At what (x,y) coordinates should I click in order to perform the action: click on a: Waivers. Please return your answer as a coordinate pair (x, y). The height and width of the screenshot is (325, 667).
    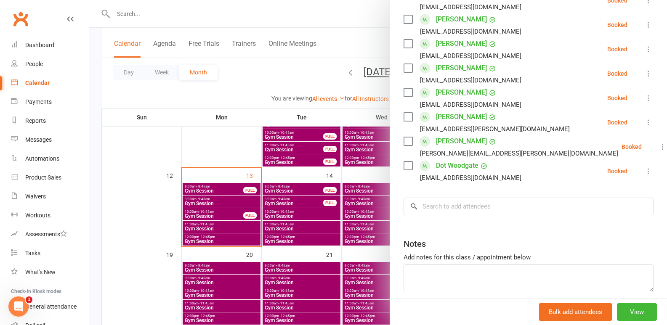
    Looking at the image, I should click on (50, 196).